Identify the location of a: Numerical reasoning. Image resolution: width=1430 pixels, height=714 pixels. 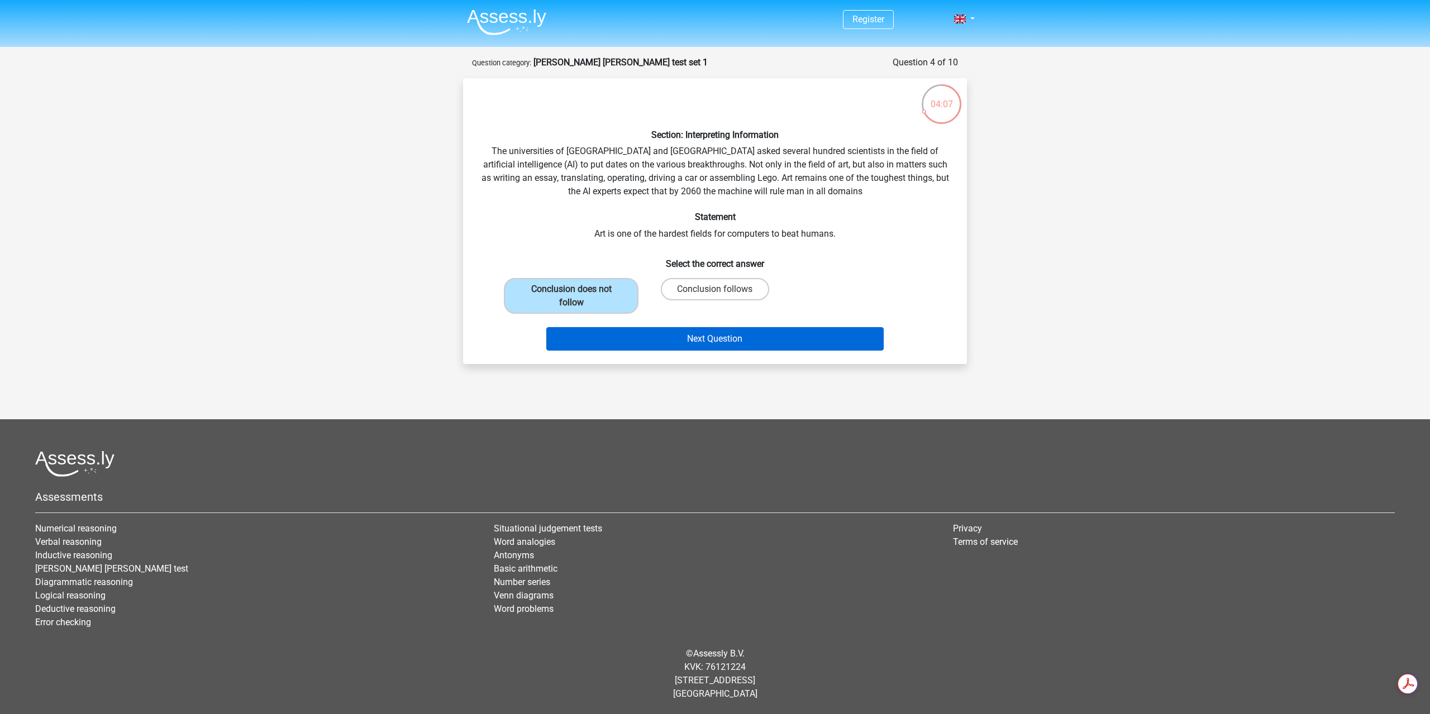
(76, 528).